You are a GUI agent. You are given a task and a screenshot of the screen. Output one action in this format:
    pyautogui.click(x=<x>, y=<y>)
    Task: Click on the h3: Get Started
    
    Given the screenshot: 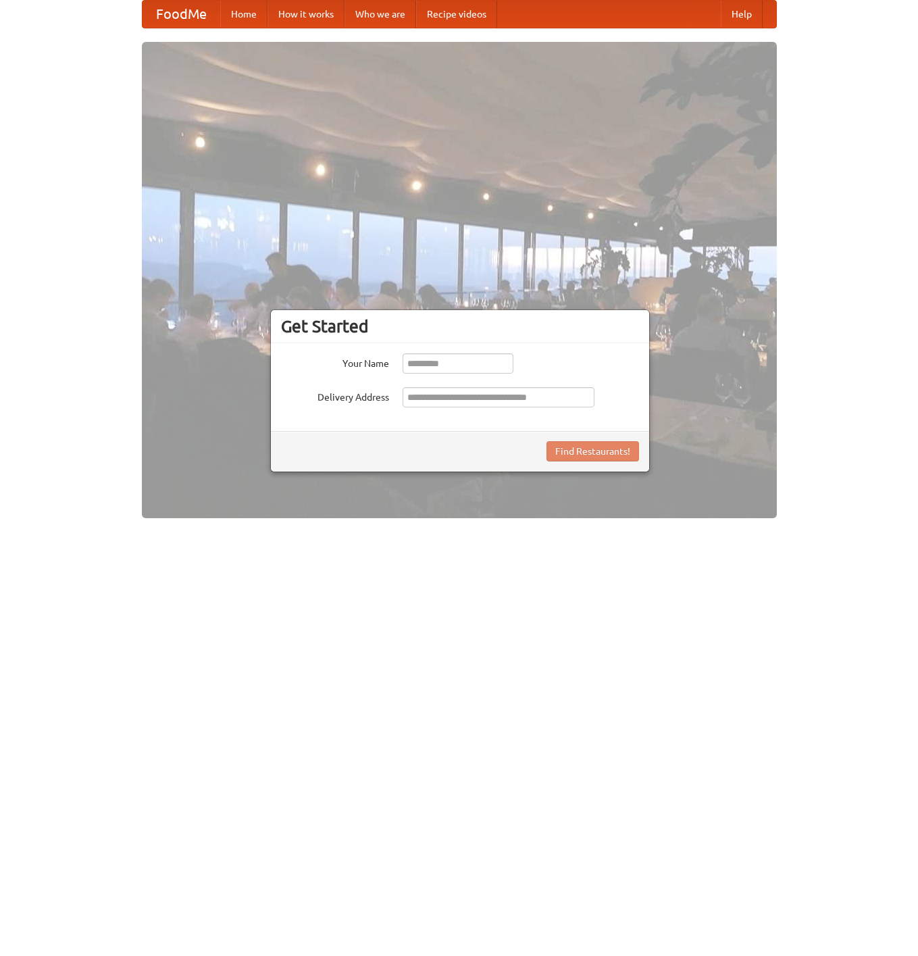 What is the action you would take?
    pyautogui.click(x=460, y=326)
    